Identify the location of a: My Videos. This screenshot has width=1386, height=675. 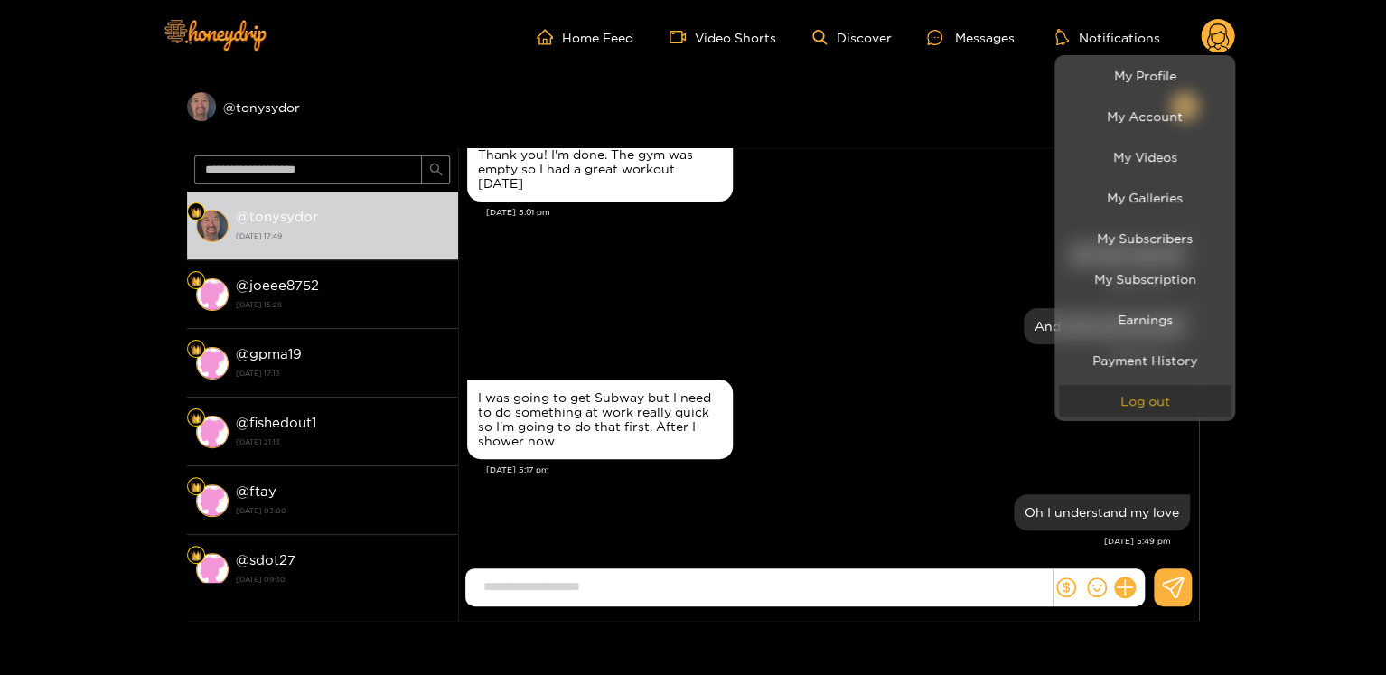
(1145, 156).